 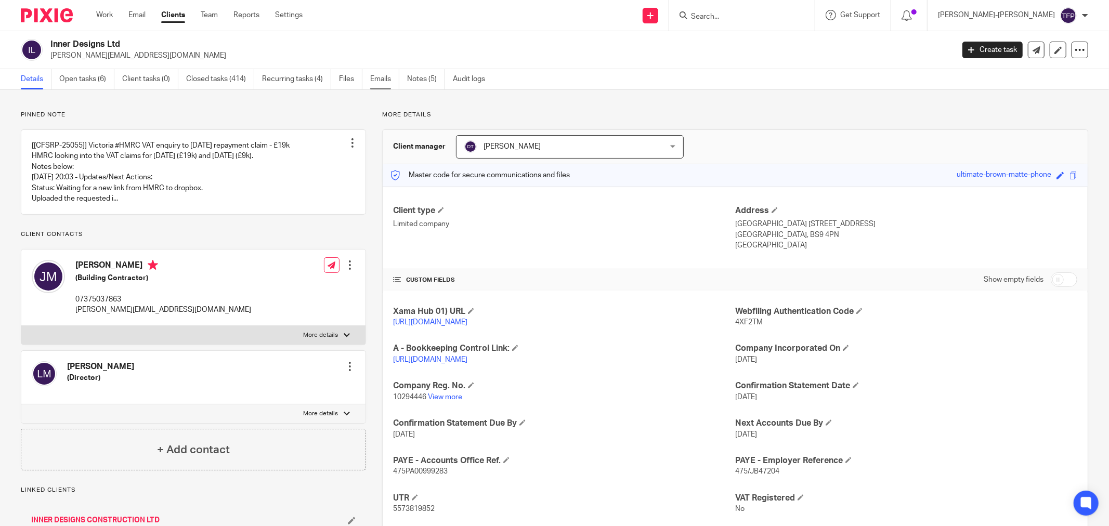 I want to click on input: Search, so click(x=737, y=17).